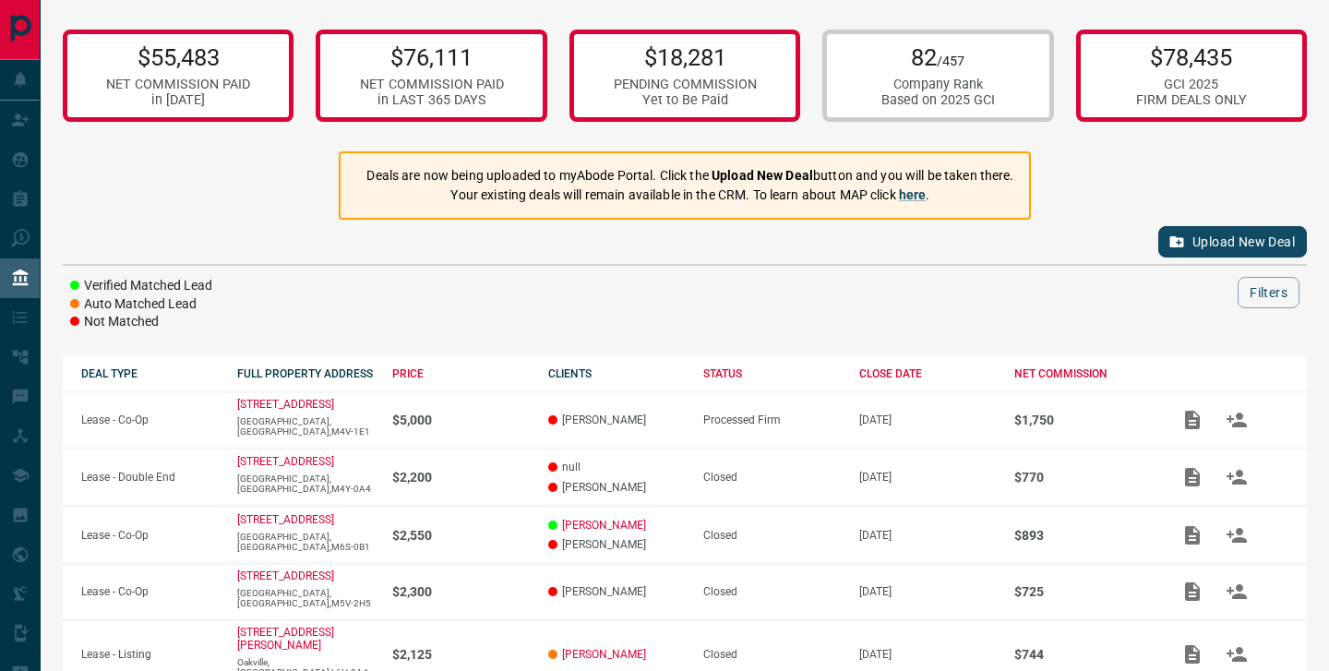 This screenshot has height=671, width=1329. I want to click on div: Company Rank, so click(938, 84).